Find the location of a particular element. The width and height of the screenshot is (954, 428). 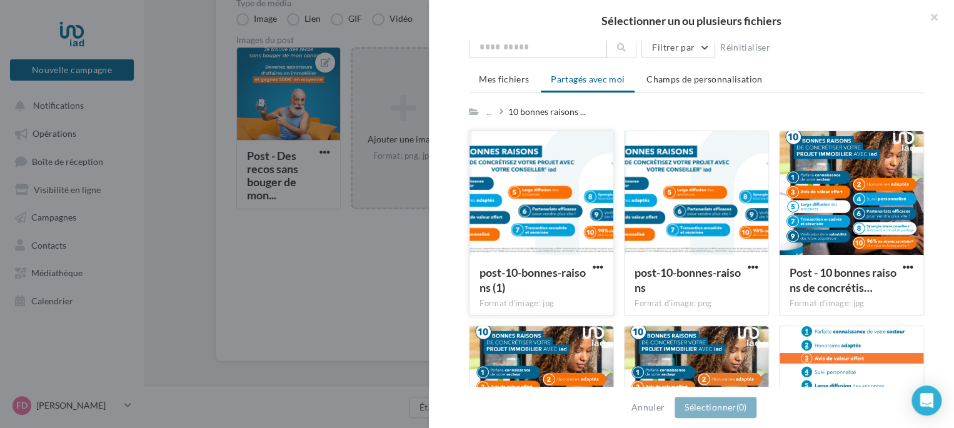

button: Réinitialiser is located at coordinates (745, 48).